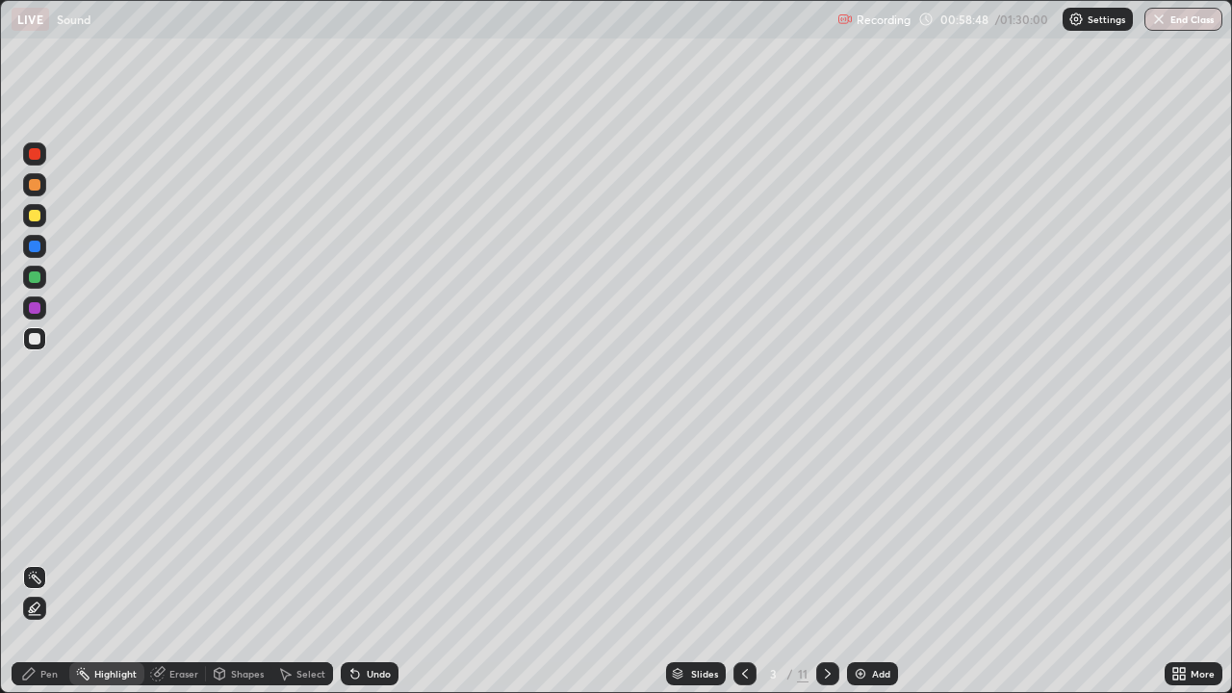 The height and width of the screenshot is (693, 1232). Describe the element at coordinates (115, 674) in the screenshot. I see `div: Highlight` at that location.